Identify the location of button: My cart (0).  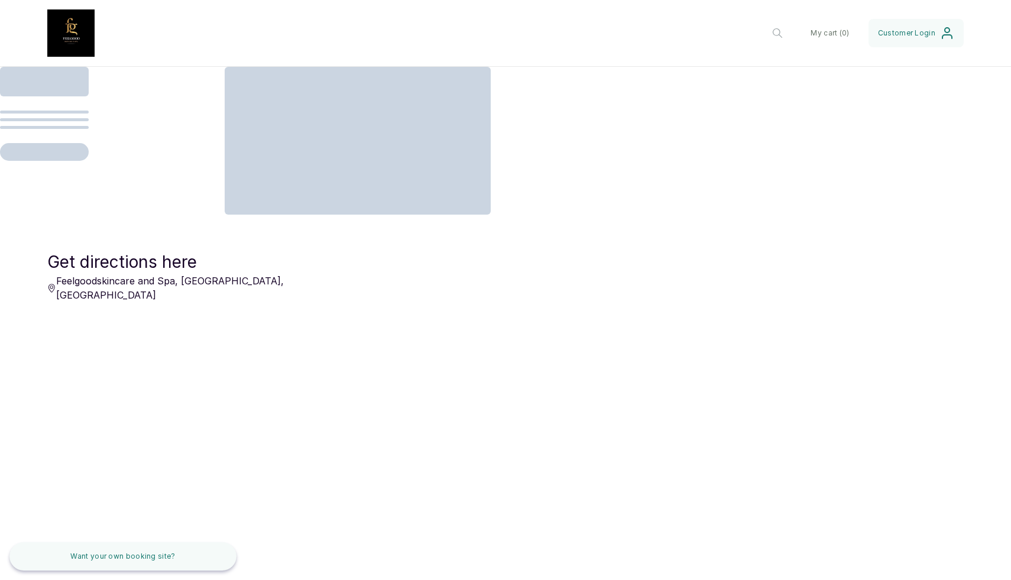
(830, 33).